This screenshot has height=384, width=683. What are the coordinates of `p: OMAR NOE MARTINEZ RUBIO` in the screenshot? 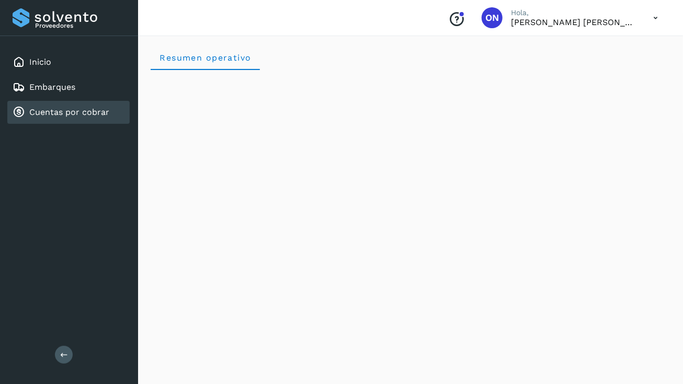 It's located at (574, 22).